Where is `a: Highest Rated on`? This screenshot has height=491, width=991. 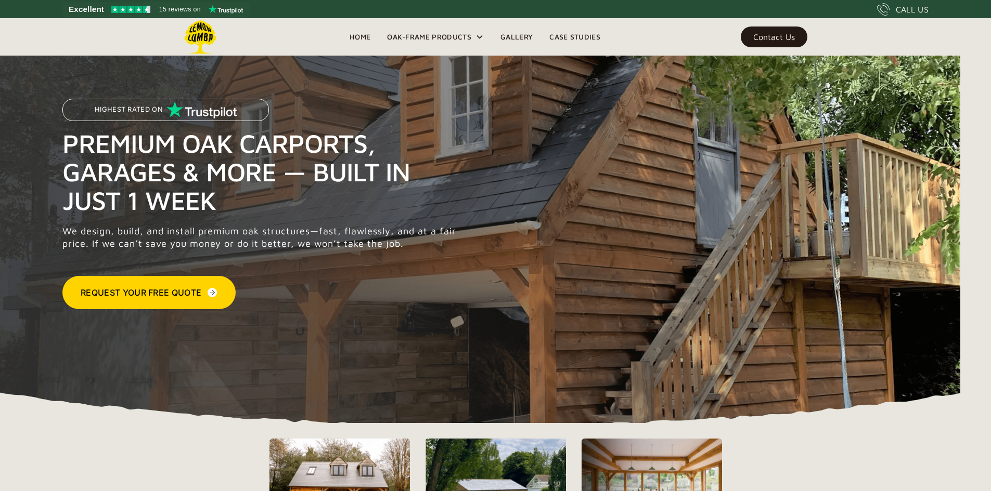
a: Highest Rated on is located at coordinates (165, 114).